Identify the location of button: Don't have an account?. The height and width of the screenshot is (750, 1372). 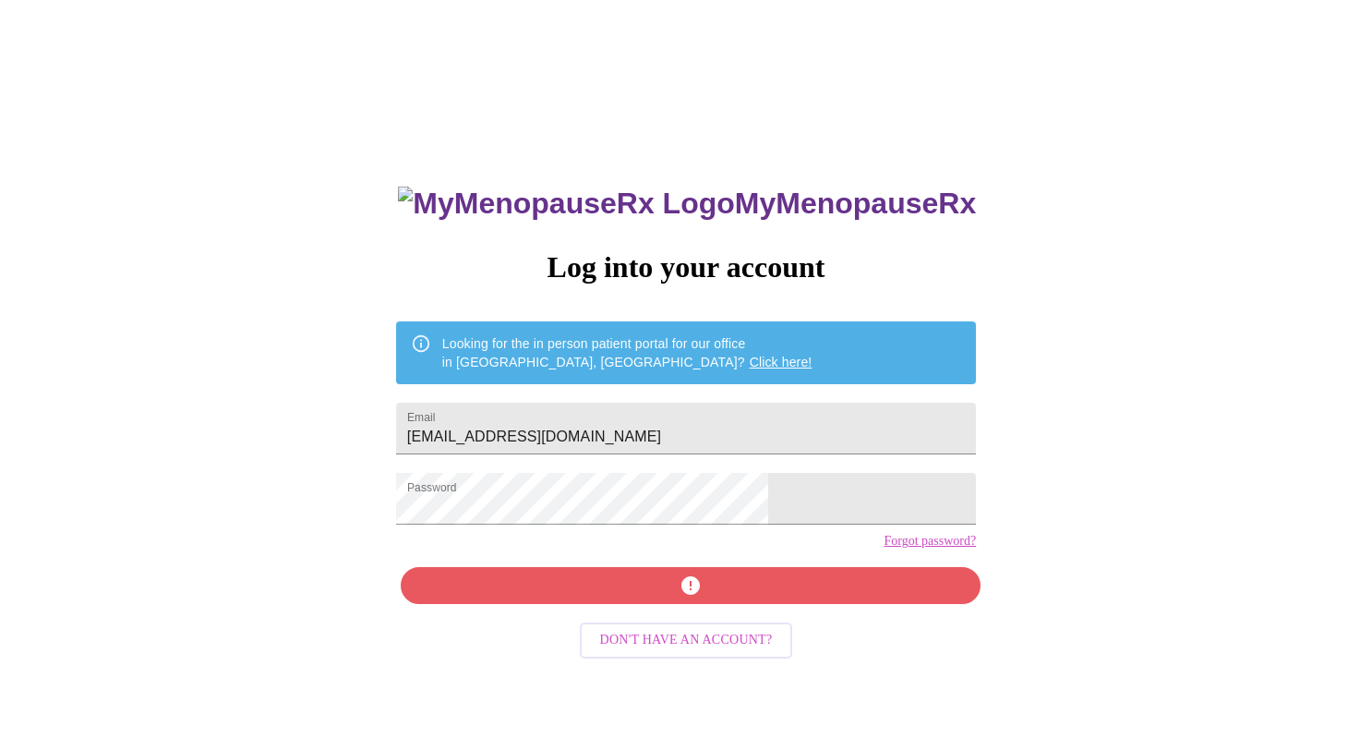
(686, 640).